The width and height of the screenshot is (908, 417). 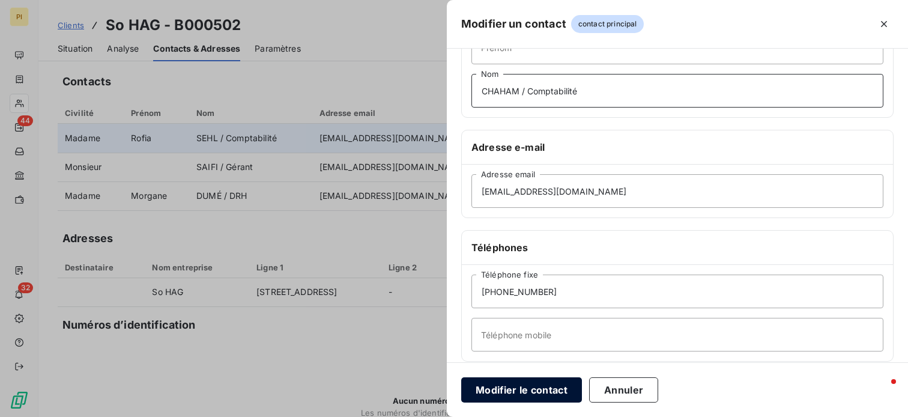 What do you see at coordinates (677, 247) in the screenshot?
I see `h6: Téléphones` at bounding box center [677, 247].